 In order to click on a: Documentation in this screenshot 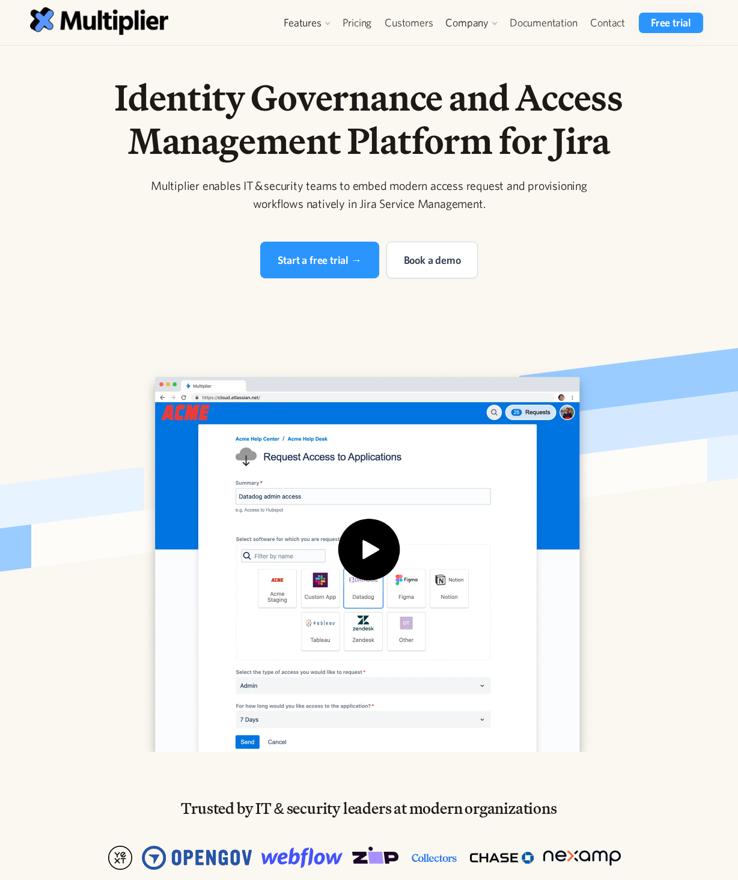, I will do `click(543, 23)`.